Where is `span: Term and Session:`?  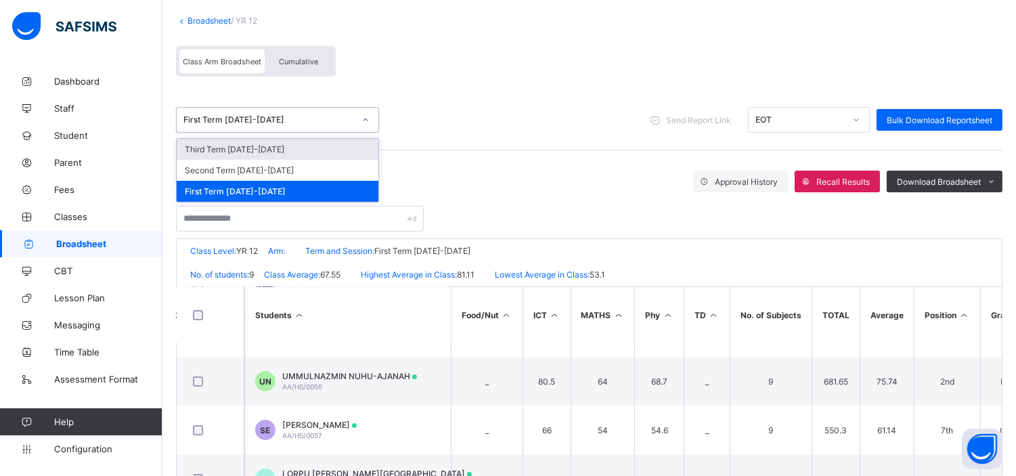 span: Term and Session: is located at coordinates (340, 251).